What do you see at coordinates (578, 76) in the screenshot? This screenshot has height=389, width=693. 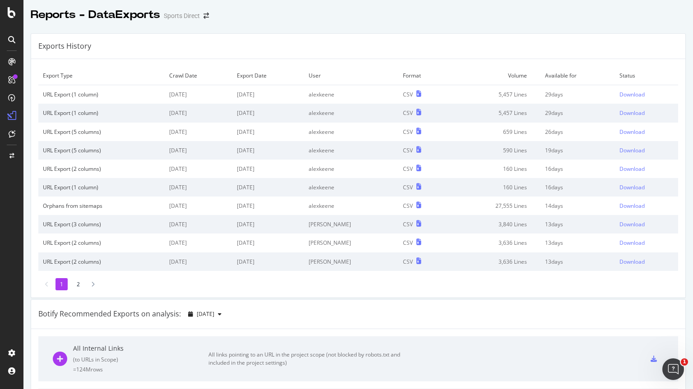 I see `td: Available for` at bounding box center [578, 76].